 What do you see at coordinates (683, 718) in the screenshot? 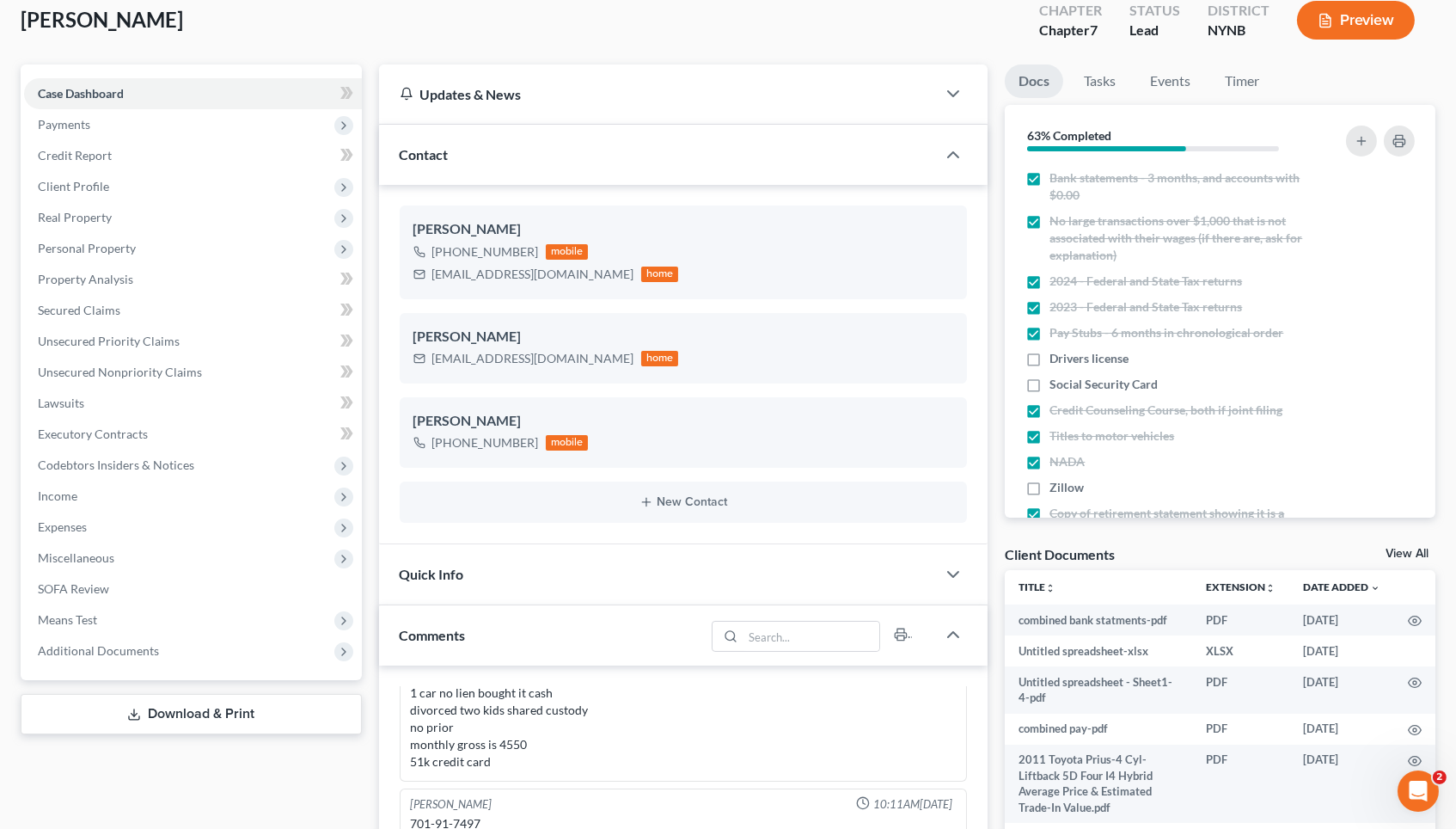
I see `div: mortgage on mobile home 1 car no lien bought it cash divorced two kids shared custody no prior mo...` at bounding box center [683, 718].